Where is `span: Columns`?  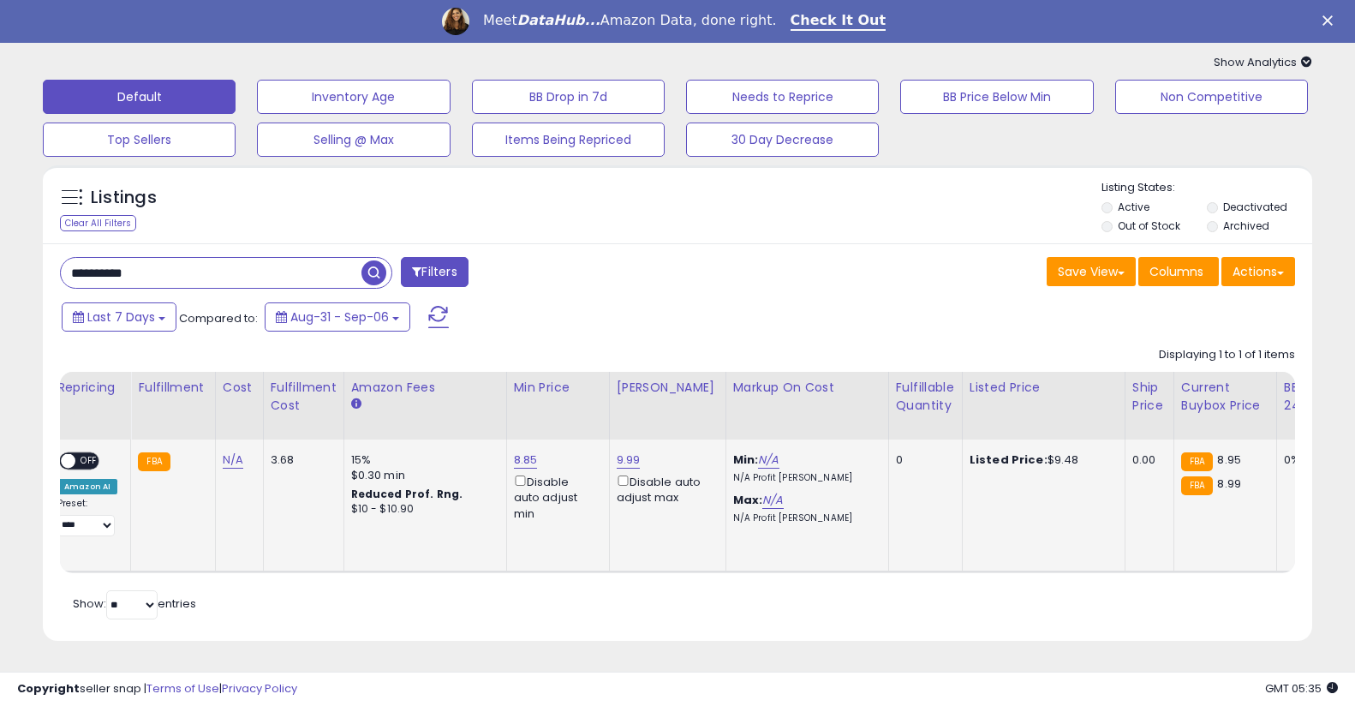 span: Columns is located at coordinates (1176, 271).